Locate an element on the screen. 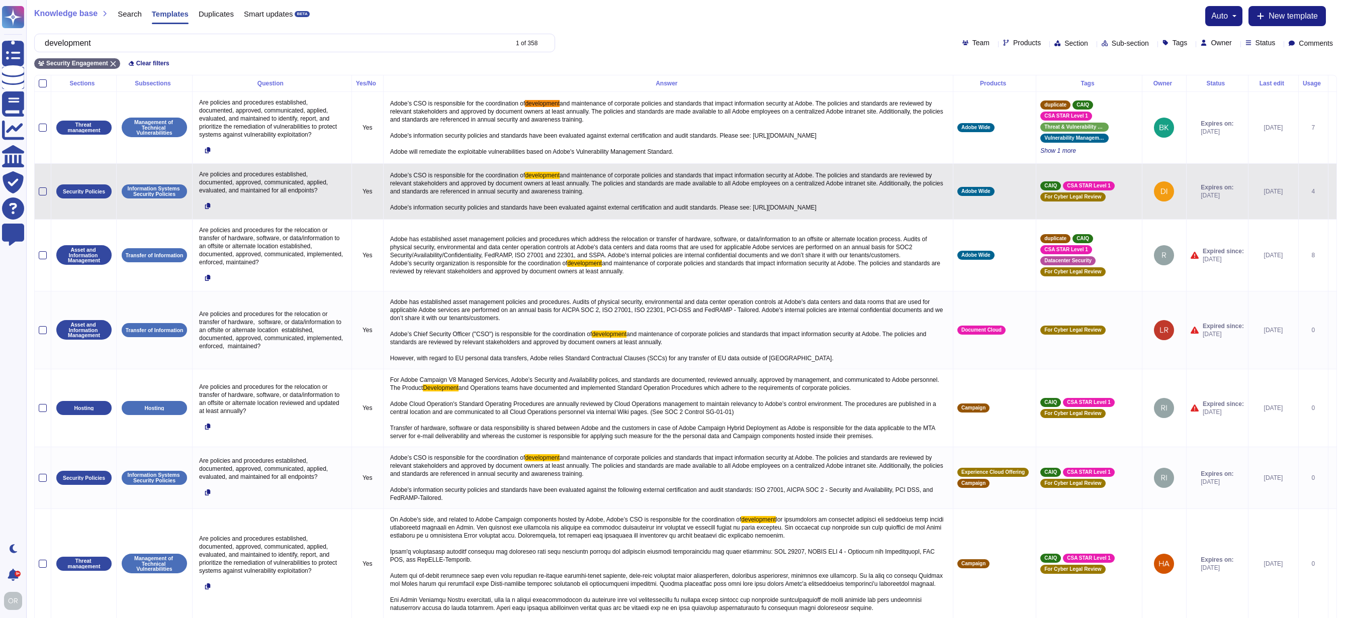  span: Products is located at coordinates (1026, 43).